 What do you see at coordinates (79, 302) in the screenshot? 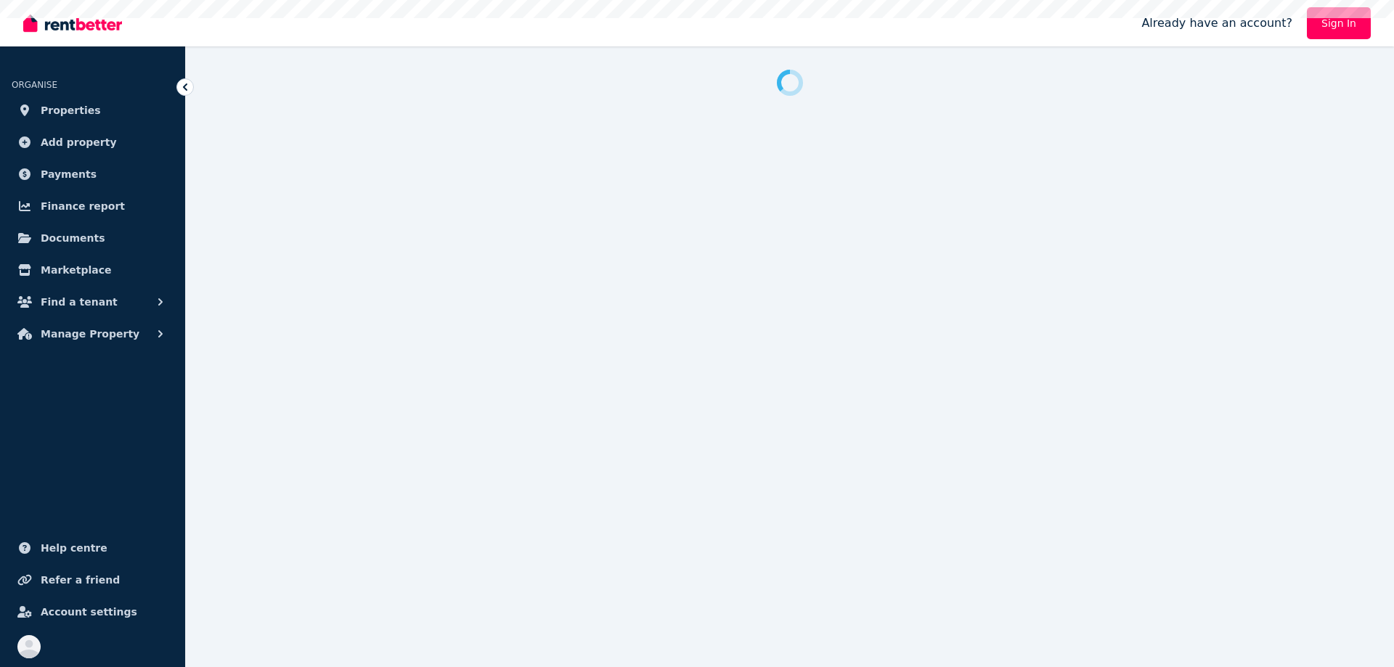
I see `span: Find a tenant` at bounding box center [79, 302].